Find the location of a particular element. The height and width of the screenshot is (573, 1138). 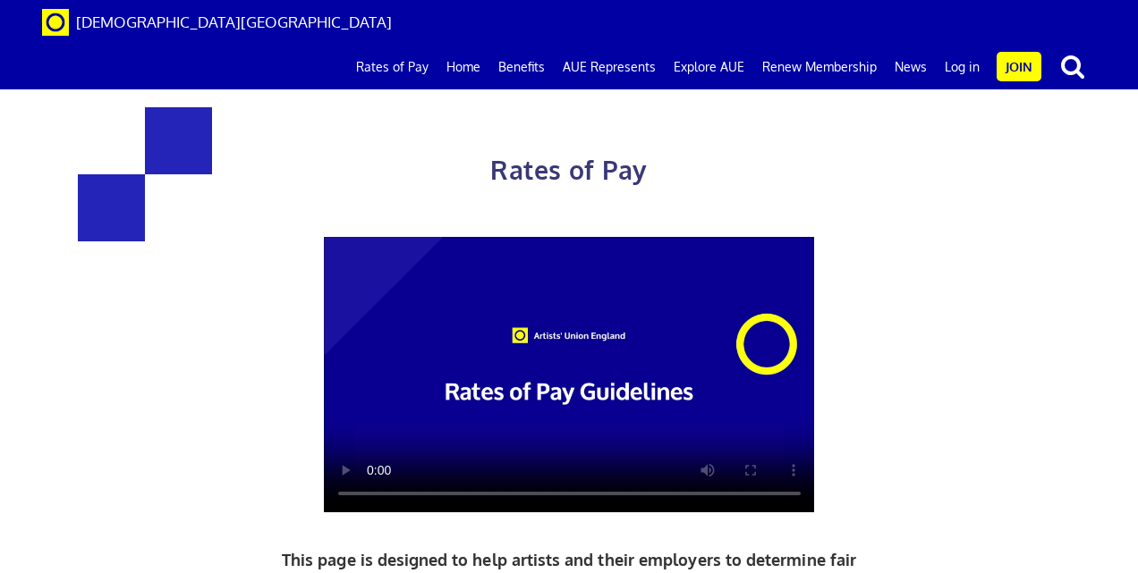

a: Home is located at coordinates (463, 67).